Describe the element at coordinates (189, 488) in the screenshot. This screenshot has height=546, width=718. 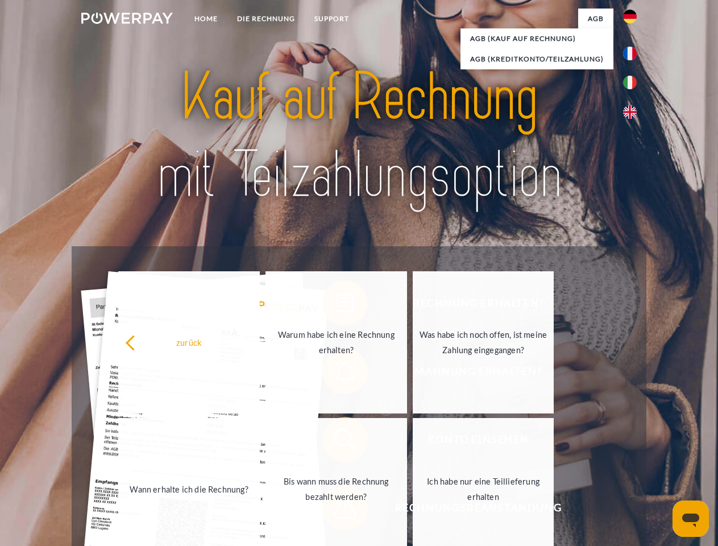
I see `div: Wann erhalte ich die Rechnung?` at that location.